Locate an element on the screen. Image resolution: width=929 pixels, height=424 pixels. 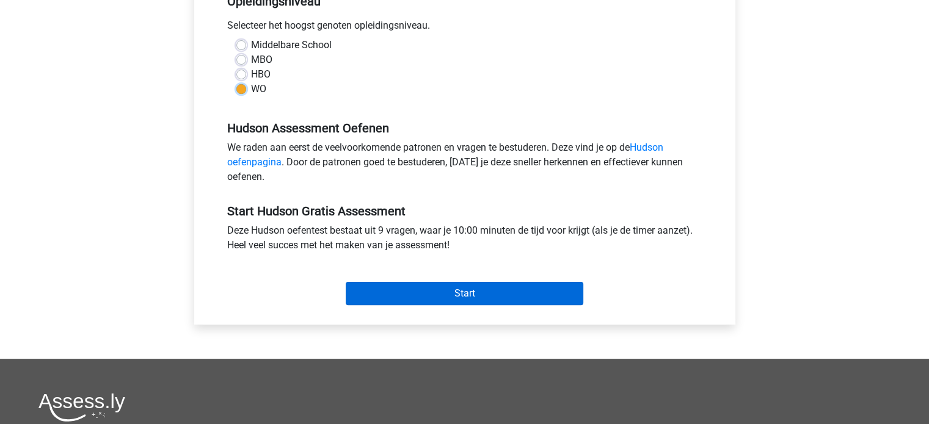
h5: Hudson Assessment Oefenen is located at coordinates (465, 128).